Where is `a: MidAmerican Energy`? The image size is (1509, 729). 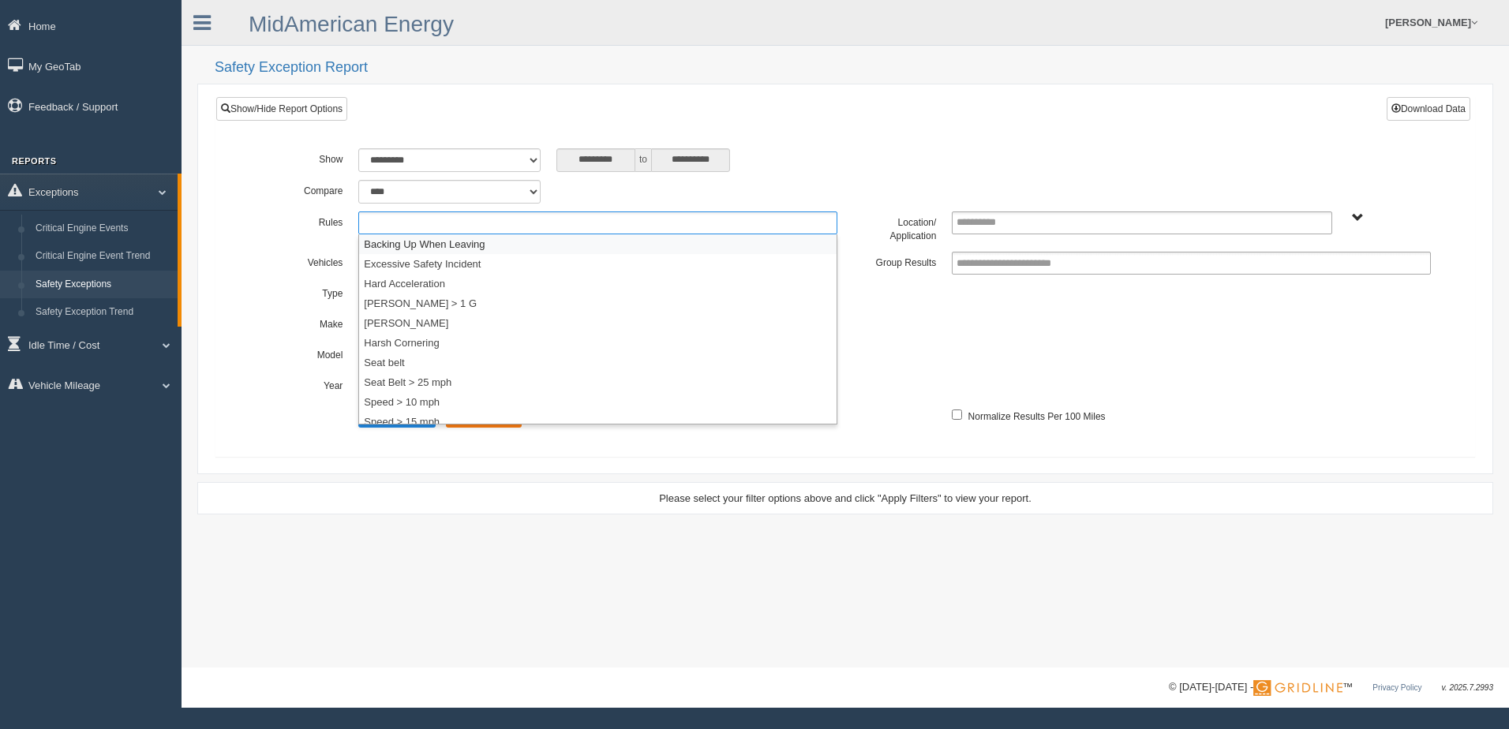
a: MidAmerican Energy is located at coordinates (351, 24).